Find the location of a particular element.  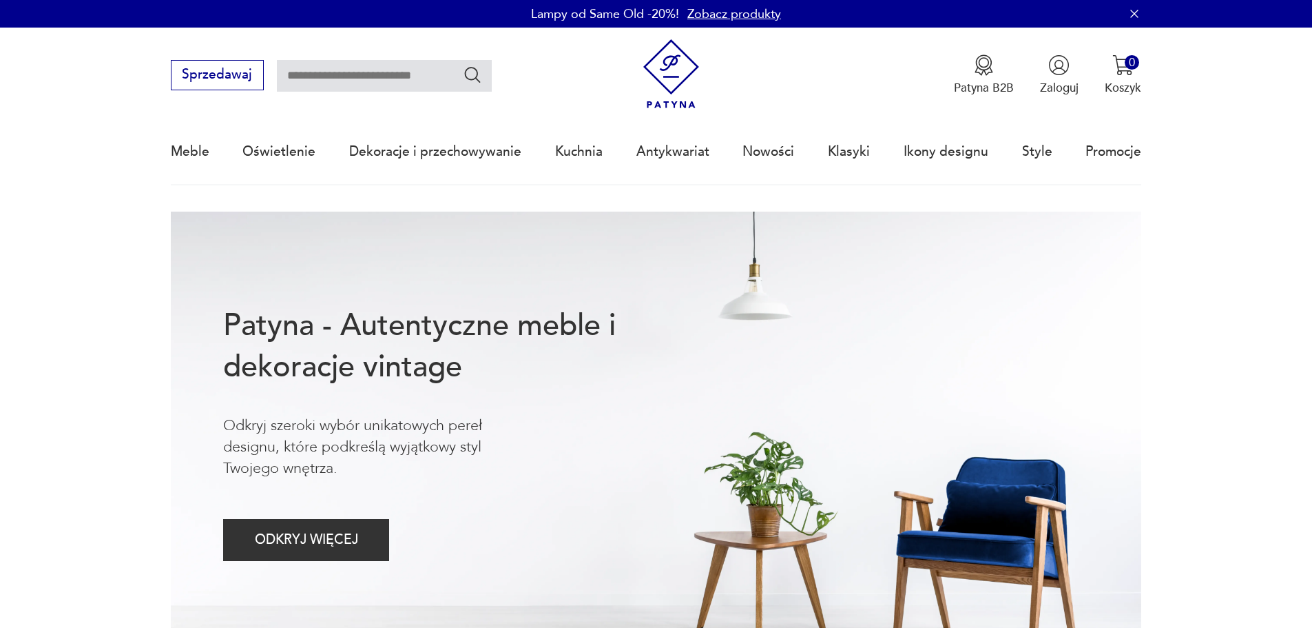

p: Koszyk is located at coordinates (1123, 87).